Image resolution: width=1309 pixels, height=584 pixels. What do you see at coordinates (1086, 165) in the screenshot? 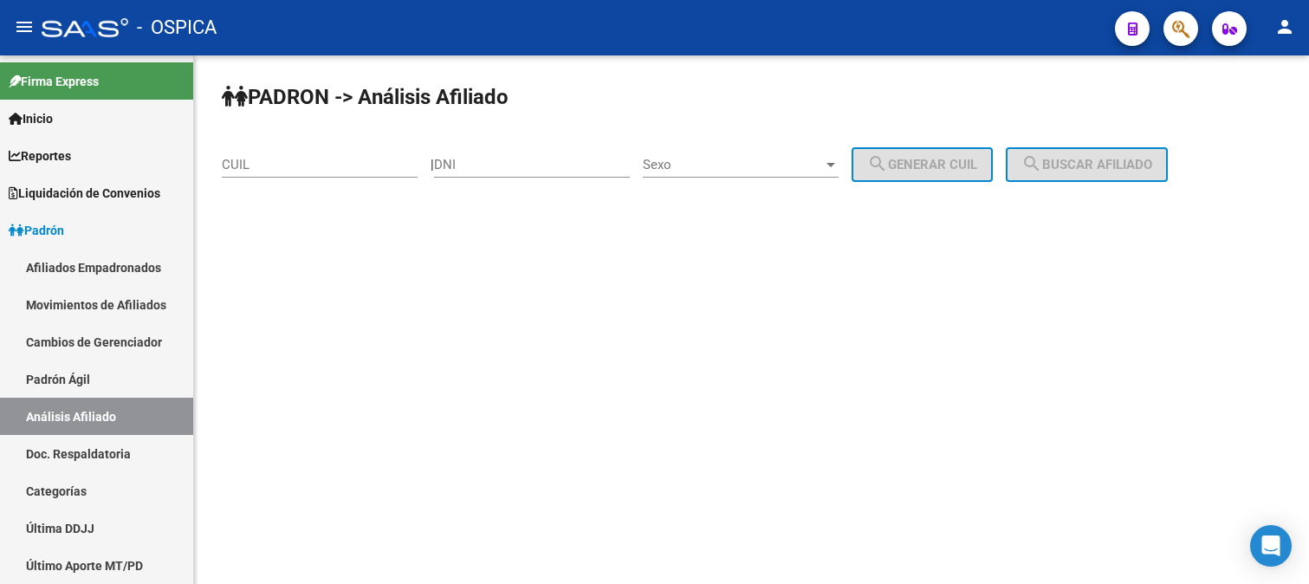
I see `button: Buscar afiliado` at bounding box center [1086, 165].